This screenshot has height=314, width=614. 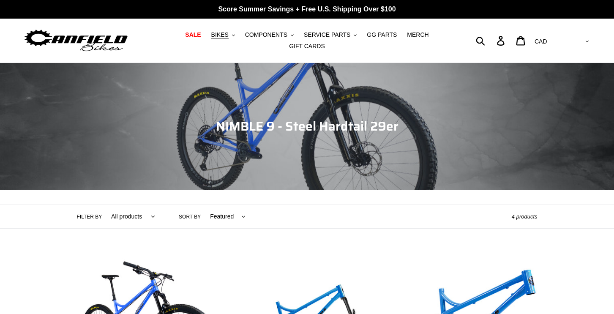 What do you see at coordinates (524, 216) in the screenshot?
I see `span: 4 products` at bounding box center [524, 216].